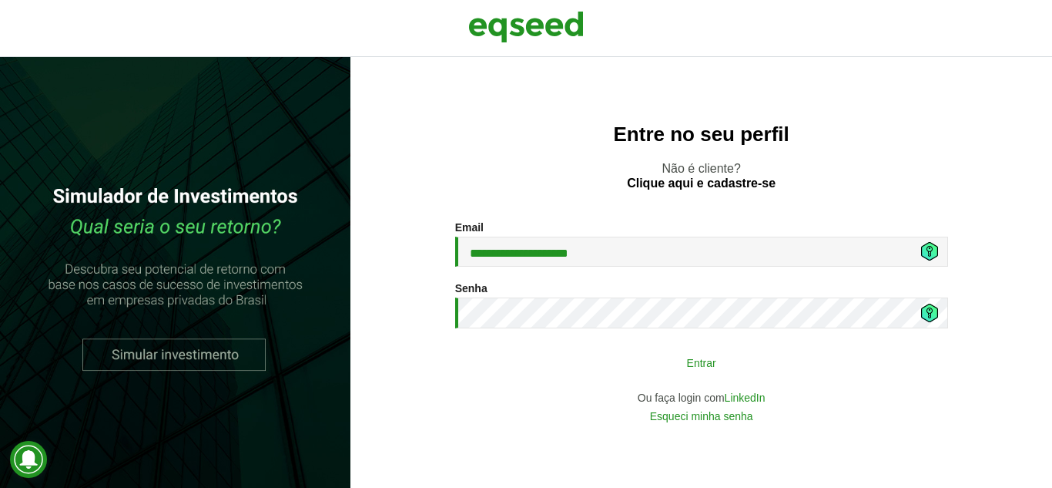 Image resolution: width=1052 pixels, height=488 pixels. What do you see at coordinates (702, 362) in the screenshot?
I see `button: Entrar` at bounding box center [702, 362].